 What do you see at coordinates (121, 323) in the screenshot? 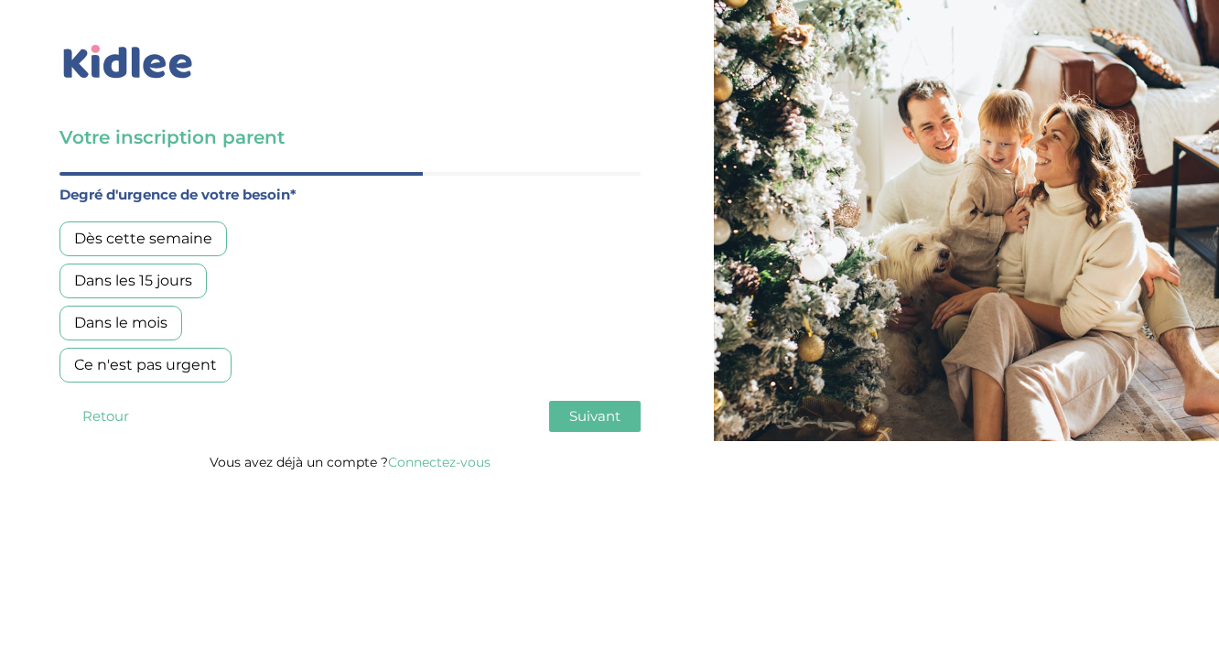
I see `div: Dans le mois` at bounding box center [121, 323].